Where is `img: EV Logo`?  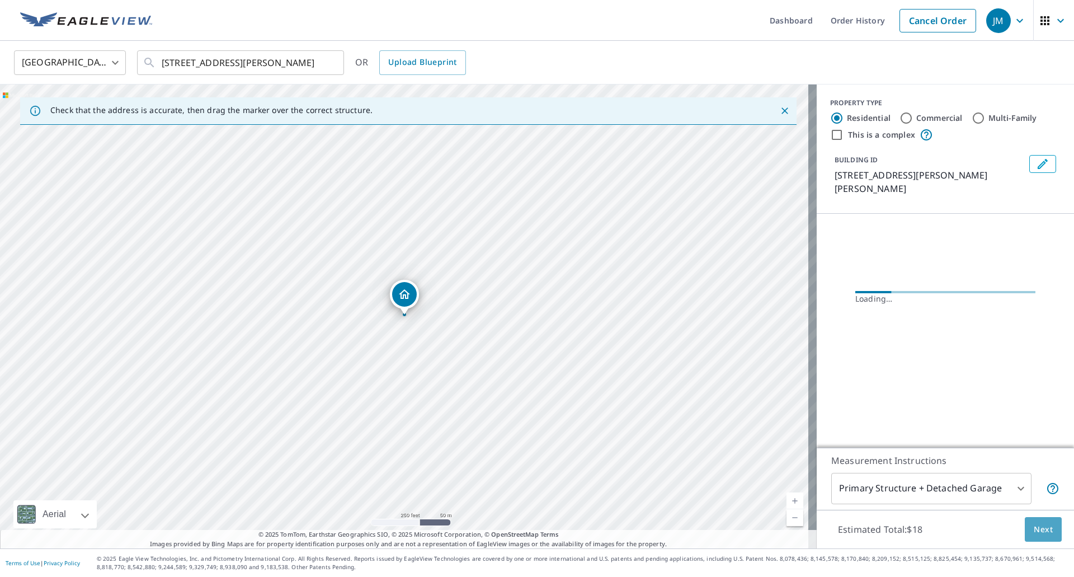 img: EV Logo is located at coordinates (86, 21).